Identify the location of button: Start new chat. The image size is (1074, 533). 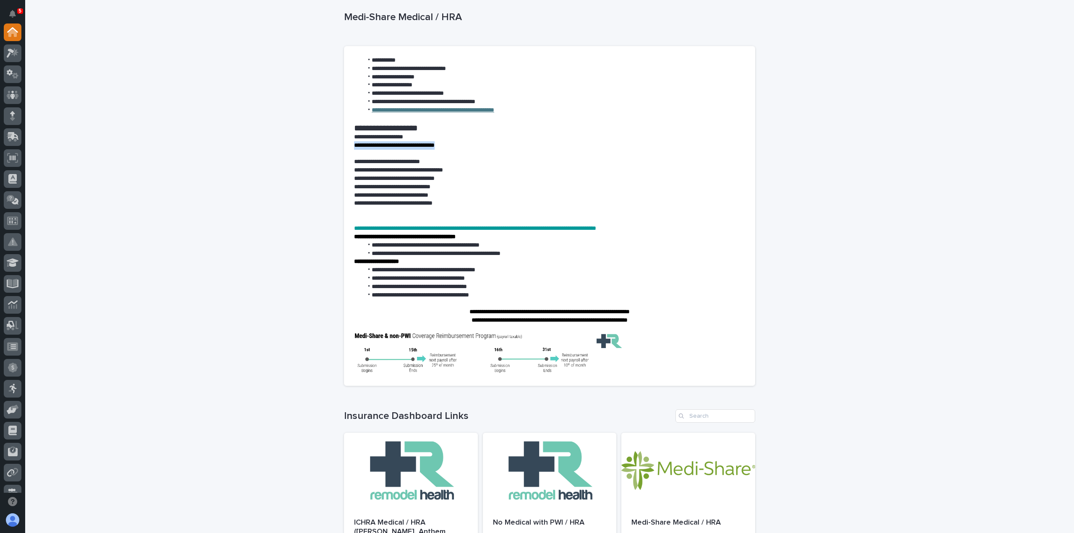
(148, 137).